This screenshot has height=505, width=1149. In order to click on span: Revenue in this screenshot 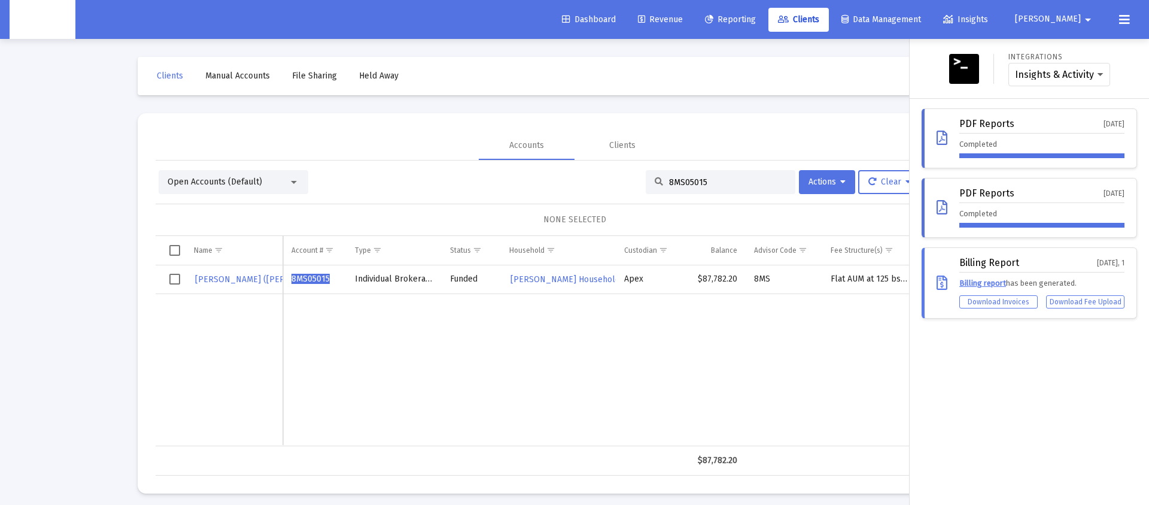, I will do `click(660, 19)`.